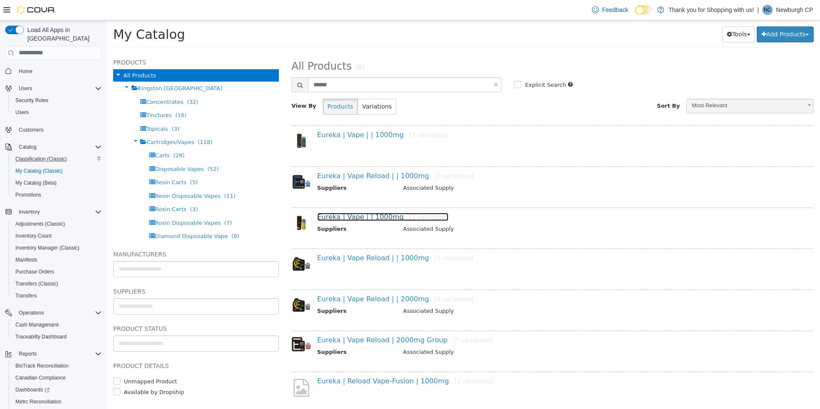 This screenshot has height=409, width=820. What do you see at coordinates (57, 325) in the screenshot?
I see `button: Cash Management` at bounding box center [57, 325].